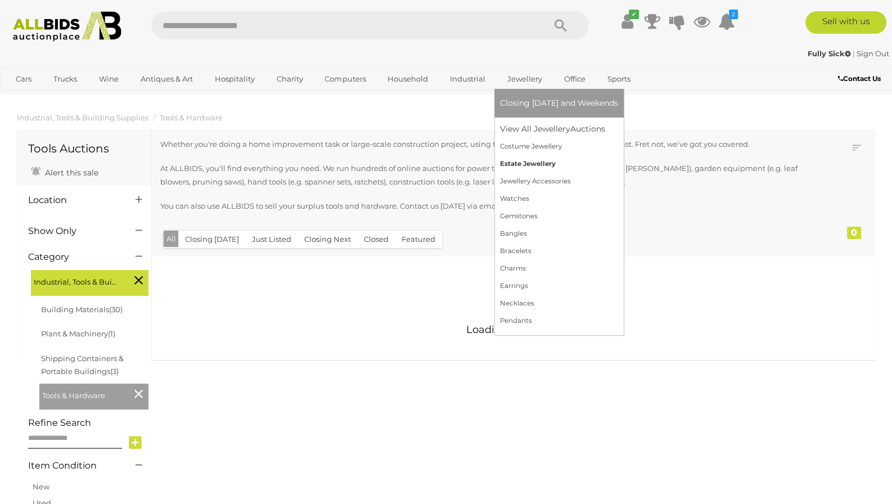  Describe the element at coordinates (73, 257) in the screenshot. I see `h4: Category` at that location.